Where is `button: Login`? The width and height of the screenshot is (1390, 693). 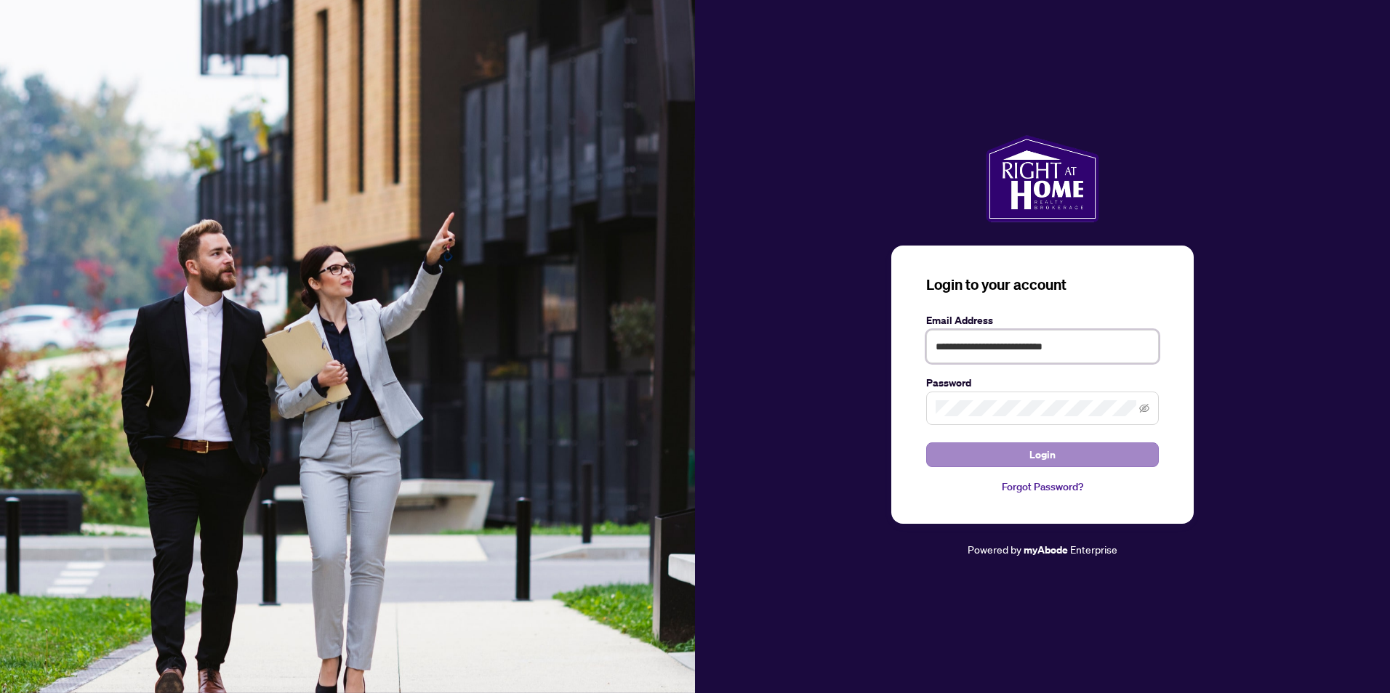
button: Login is located at coordinates (1042, 455).